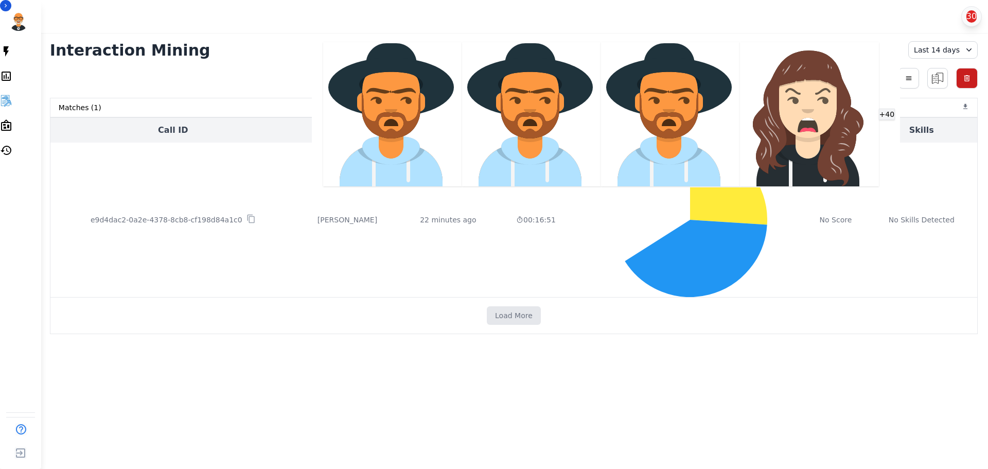 The width and height of the screenshot is (988, 469). Describe the element at coordinates (535, 220) in the screenshot. I see `div: 00:16:51` at that location.